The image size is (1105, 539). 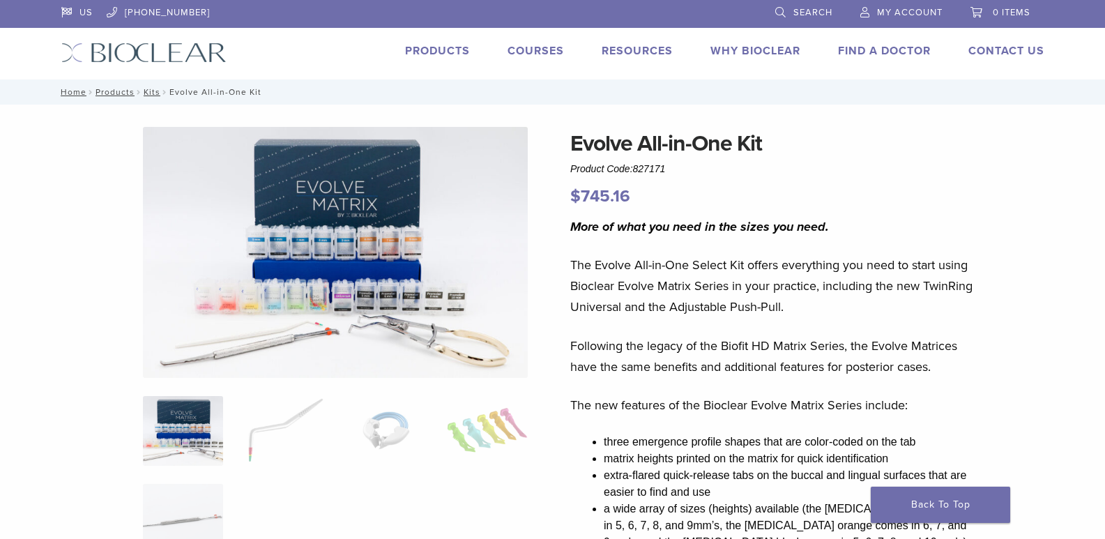 What do you see at coordinates (71, 92) in the screenshot?
I see `a: Home` at bounding box center [71, 92].